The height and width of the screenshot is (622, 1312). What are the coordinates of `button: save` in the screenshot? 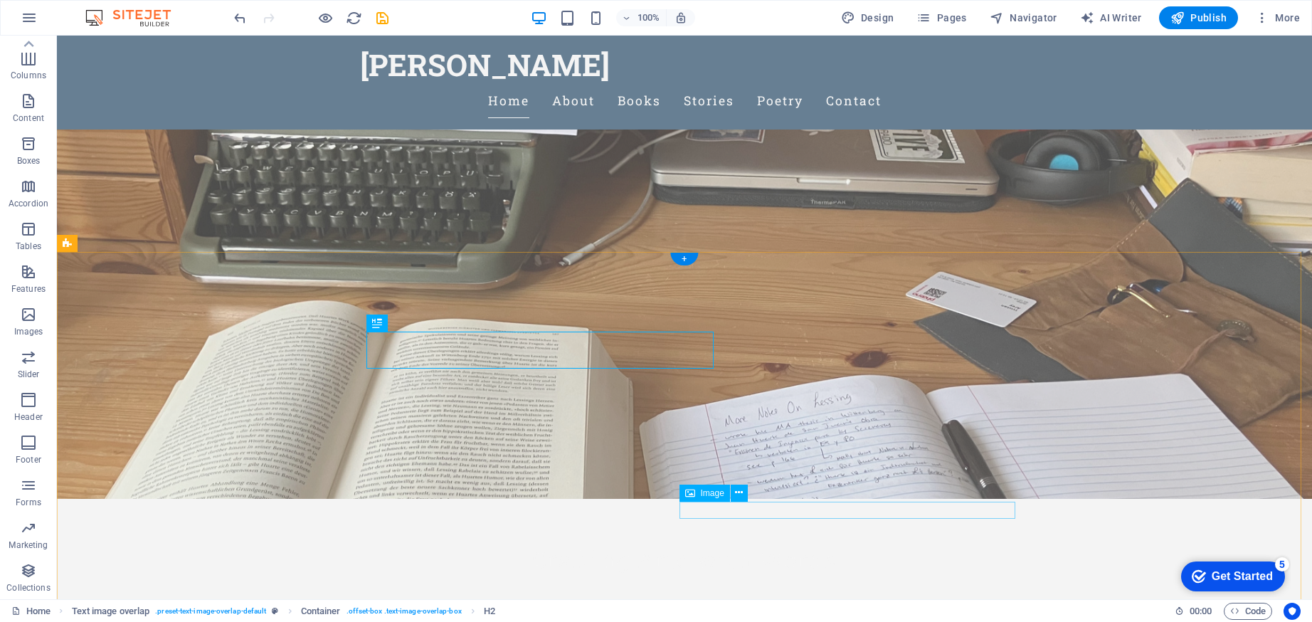 It's located at (382, 18).